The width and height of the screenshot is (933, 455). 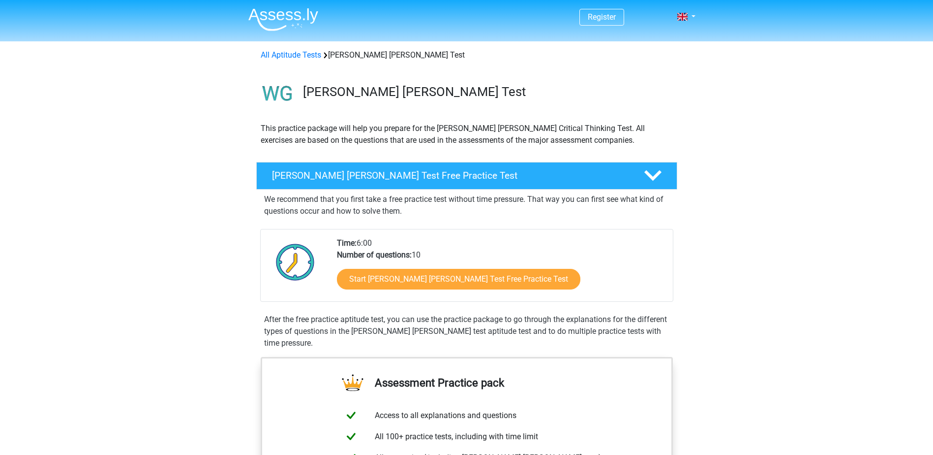 What do you see at coordinates (291, 55) in the screenshot?
I see `a: All Aptitude Tests` at bounding box center [291, 55].